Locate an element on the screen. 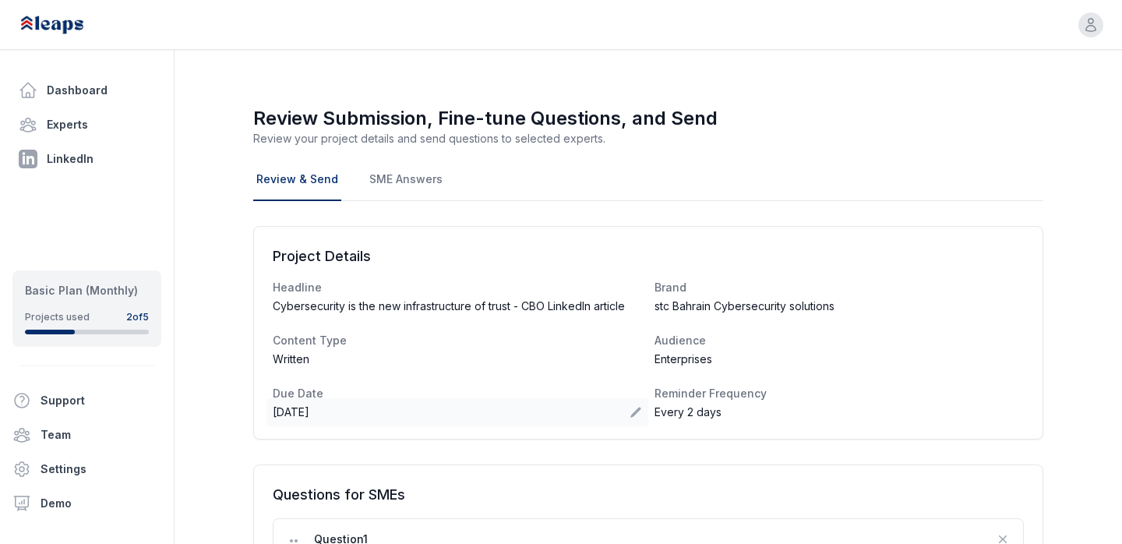 The height and width of the screenshot is (544, 1122). span: Every 2 days is located at coordinates (688, 412).